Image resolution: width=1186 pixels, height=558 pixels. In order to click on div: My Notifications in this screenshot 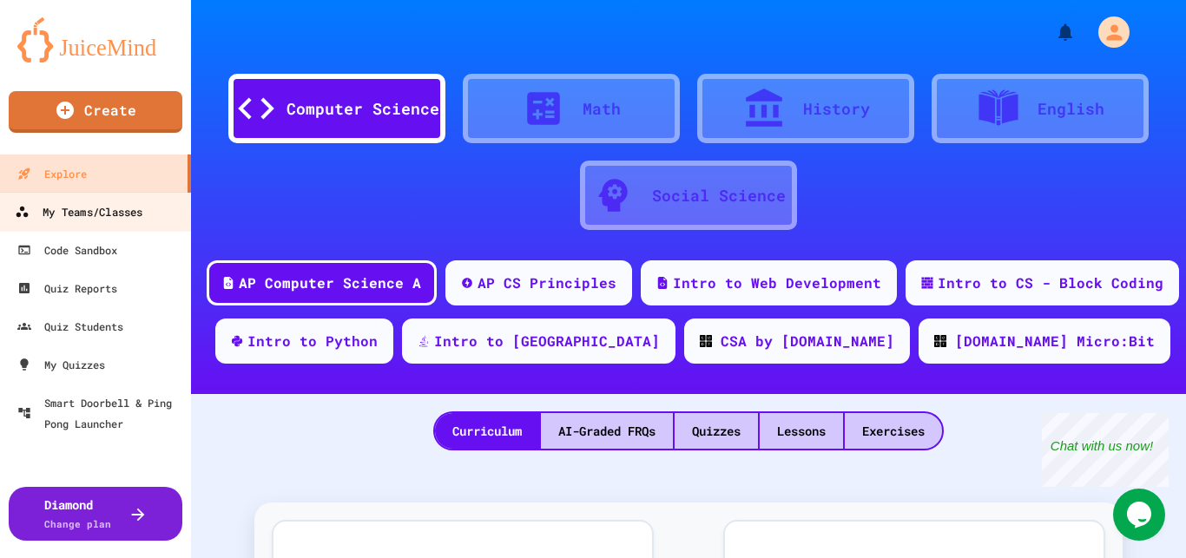, I will do `click(1051, 32)`.